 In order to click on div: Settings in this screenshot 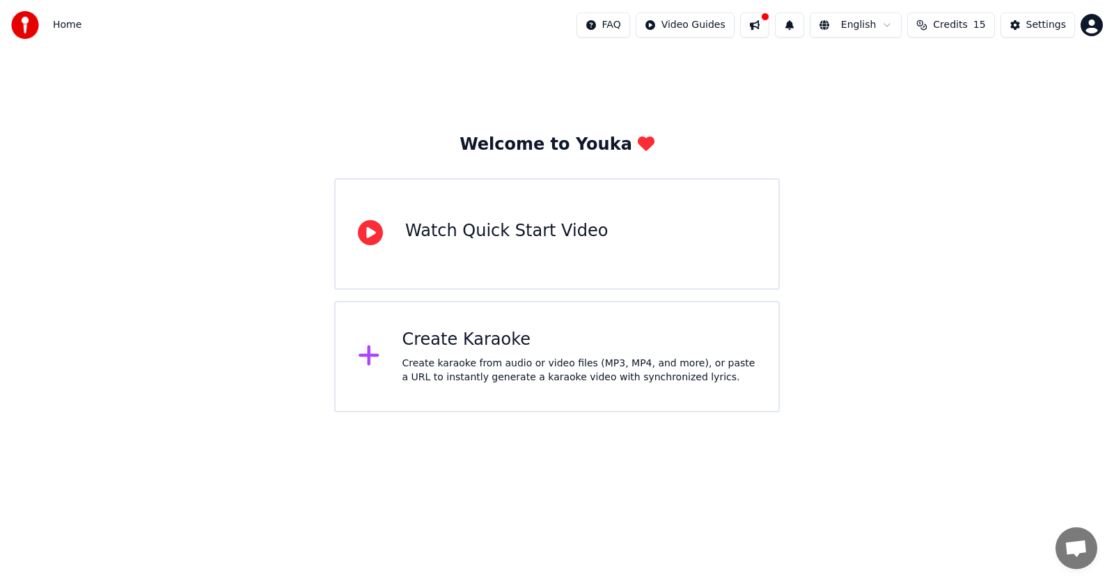, I will do `click(1045, 25)`.